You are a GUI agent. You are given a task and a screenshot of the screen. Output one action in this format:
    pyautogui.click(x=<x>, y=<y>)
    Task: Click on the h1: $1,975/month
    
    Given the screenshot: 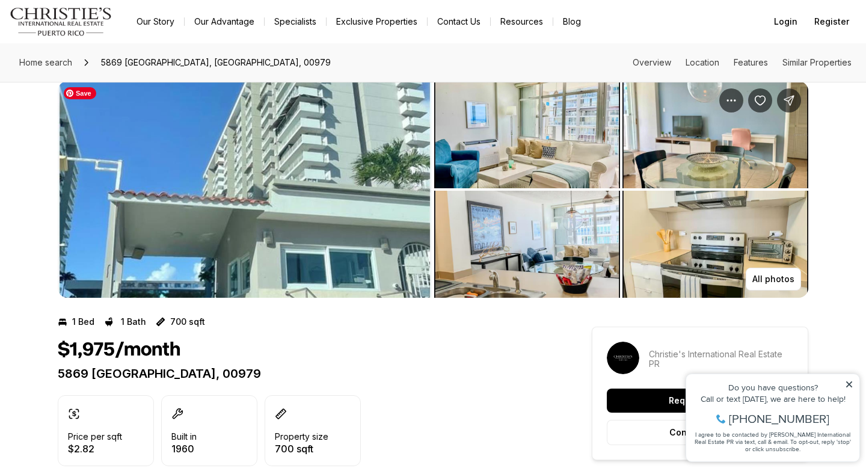 What is the action you would take?
    pyautogui.click(x=119, y=350)
    